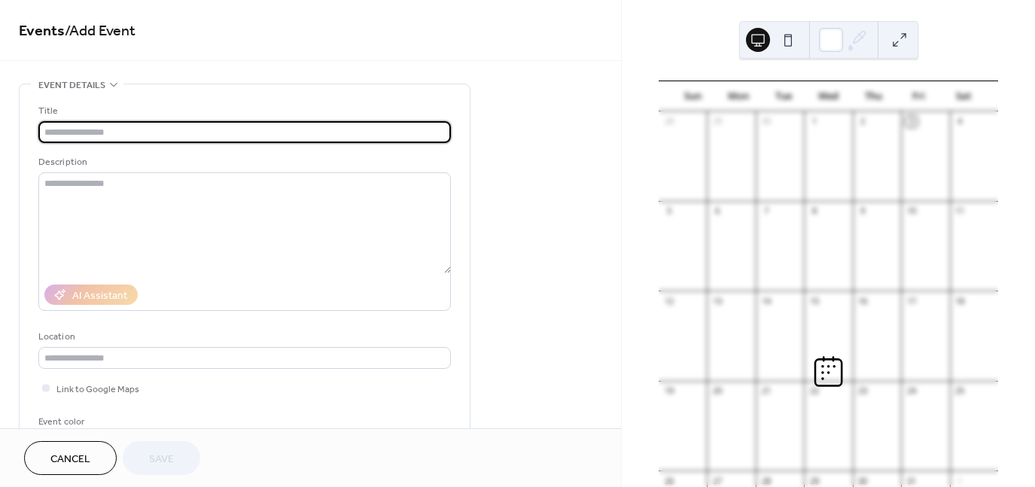 Image resolution: width=1035 pixels, height=487 pixels. What do you see at coordinates (960, 300) in the screenshot?
I see `div: 18` at bounding box center [960, 300].